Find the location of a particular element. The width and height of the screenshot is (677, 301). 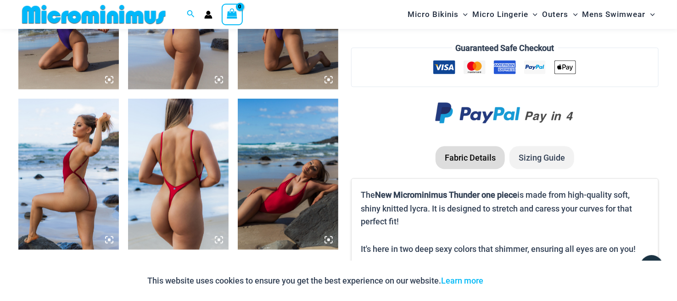

a: Micro BikinisMenu ToggleMenu Toggle is located at coordinates (437, 14).